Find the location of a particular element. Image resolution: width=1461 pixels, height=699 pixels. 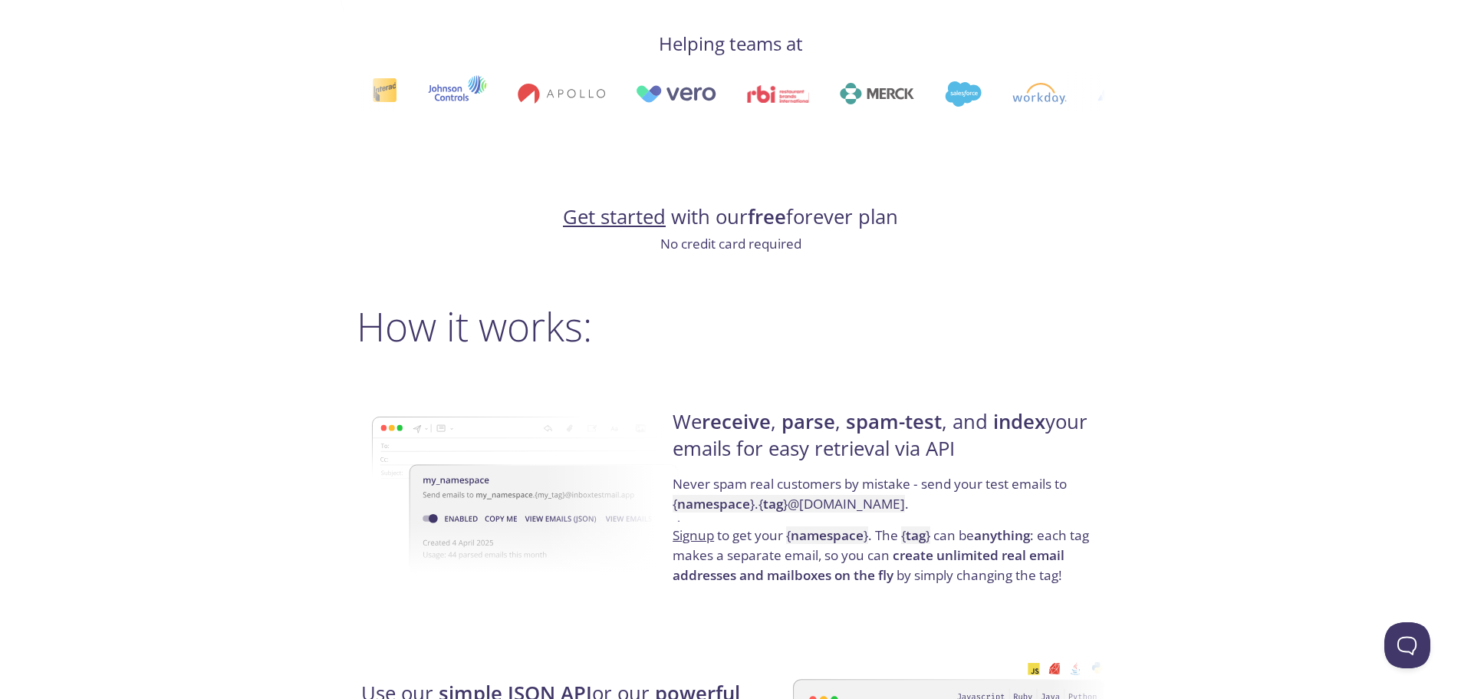

strong: receive is located at coordinates (736, 421).